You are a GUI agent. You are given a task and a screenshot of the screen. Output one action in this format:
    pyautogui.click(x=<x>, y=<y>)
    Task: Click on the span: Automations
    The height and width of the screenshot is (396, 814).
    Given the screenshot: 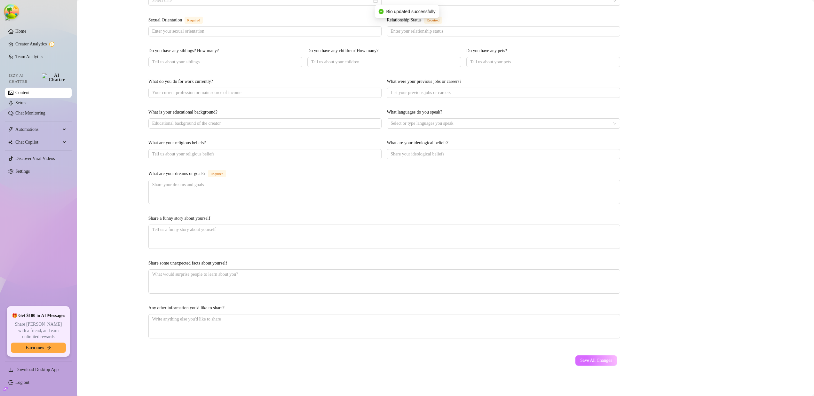 What is the action you would take?
    pyautogui.click(x=38, y=130)
    